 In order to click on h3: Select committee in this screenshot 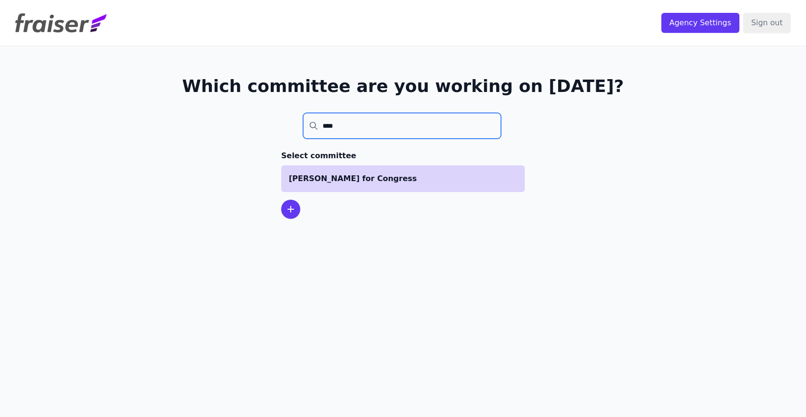, I will do `click(403, 156)`.